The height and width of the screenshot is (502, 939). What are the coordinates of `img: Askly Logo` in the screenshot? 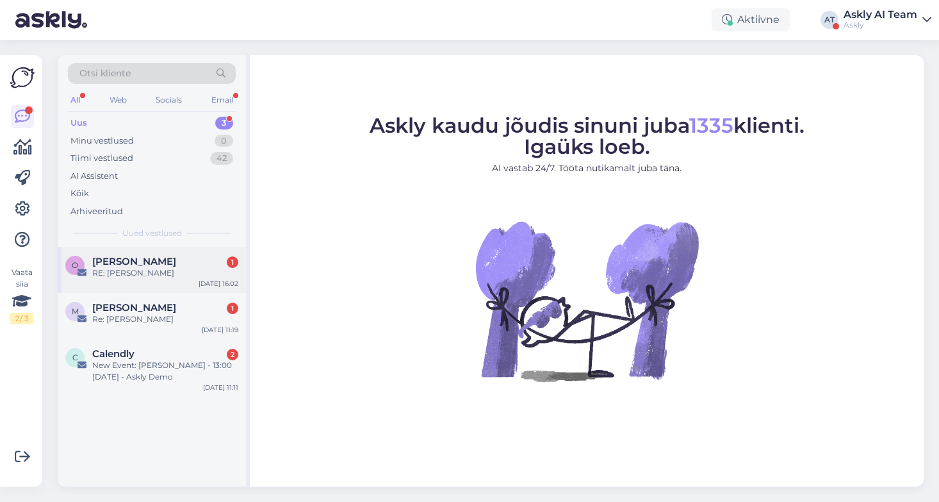 It's located at (22, 78).